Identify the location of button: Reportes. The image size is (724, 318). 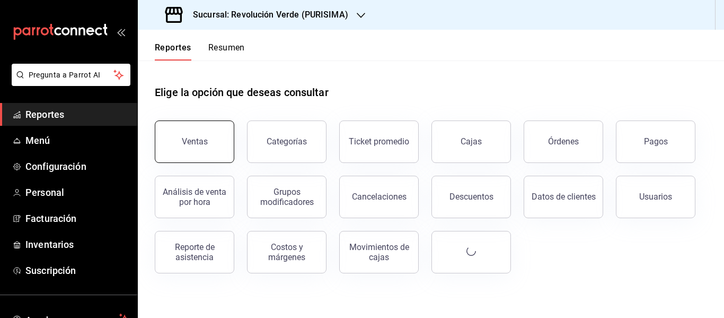
(173, 51).